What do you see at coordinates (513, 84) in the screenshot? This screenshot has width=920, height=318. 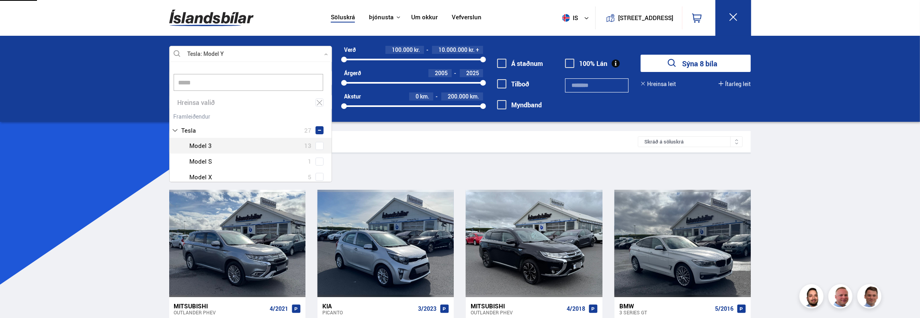 I see `label: Tilboð` at bounding box center [513, 84].